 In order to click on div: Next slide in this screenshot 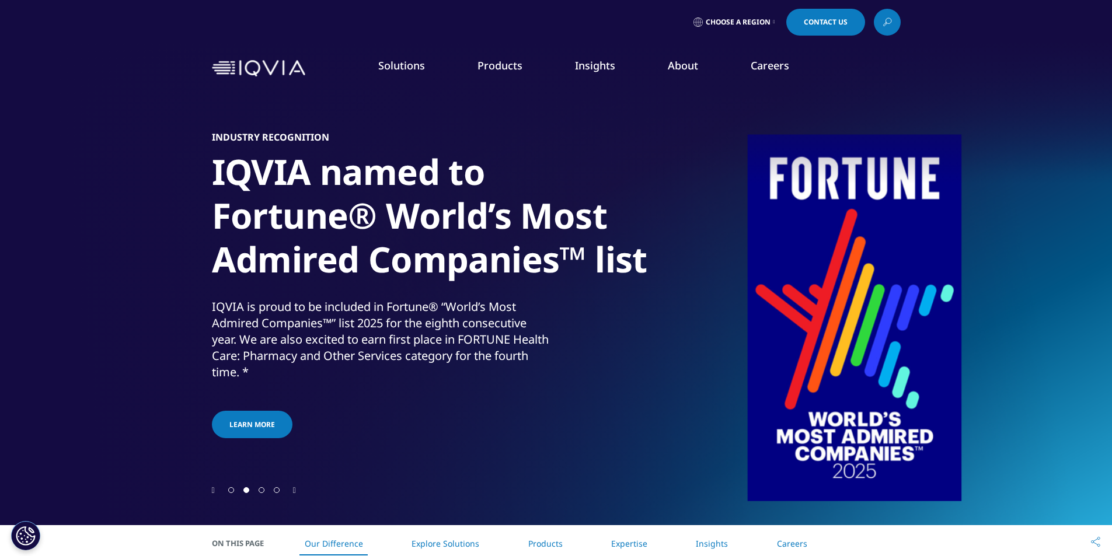, I will do `click(294, 490)`.